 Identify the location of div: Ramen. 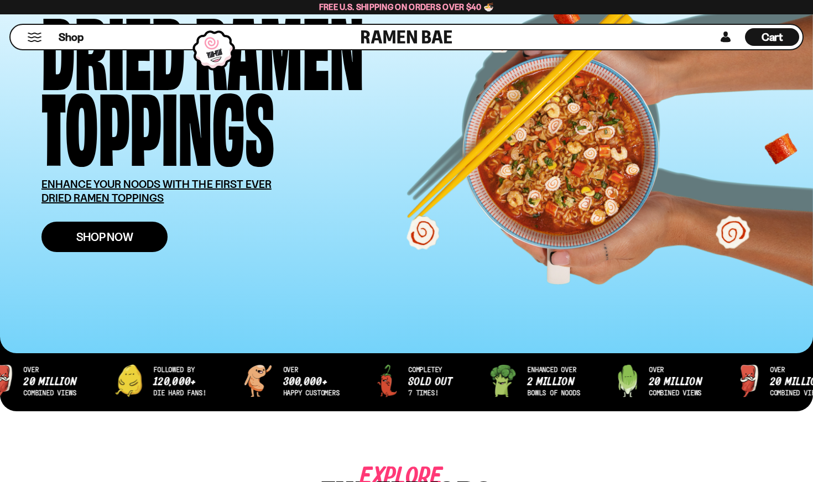
(279, 47).